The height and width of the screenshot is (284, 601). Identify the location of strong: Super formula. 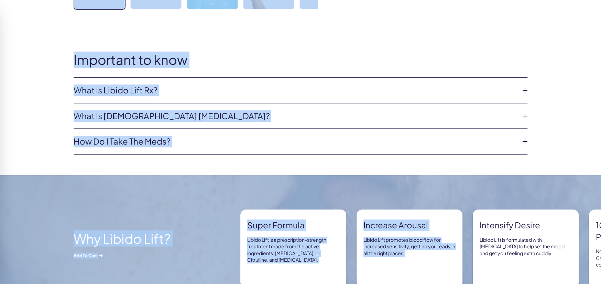
(293, 225).